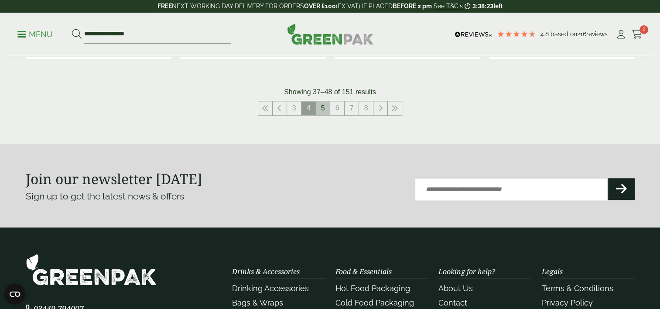 This screenshot has width=660, height=309. I want to click on a: Contact, so click(453, 302).